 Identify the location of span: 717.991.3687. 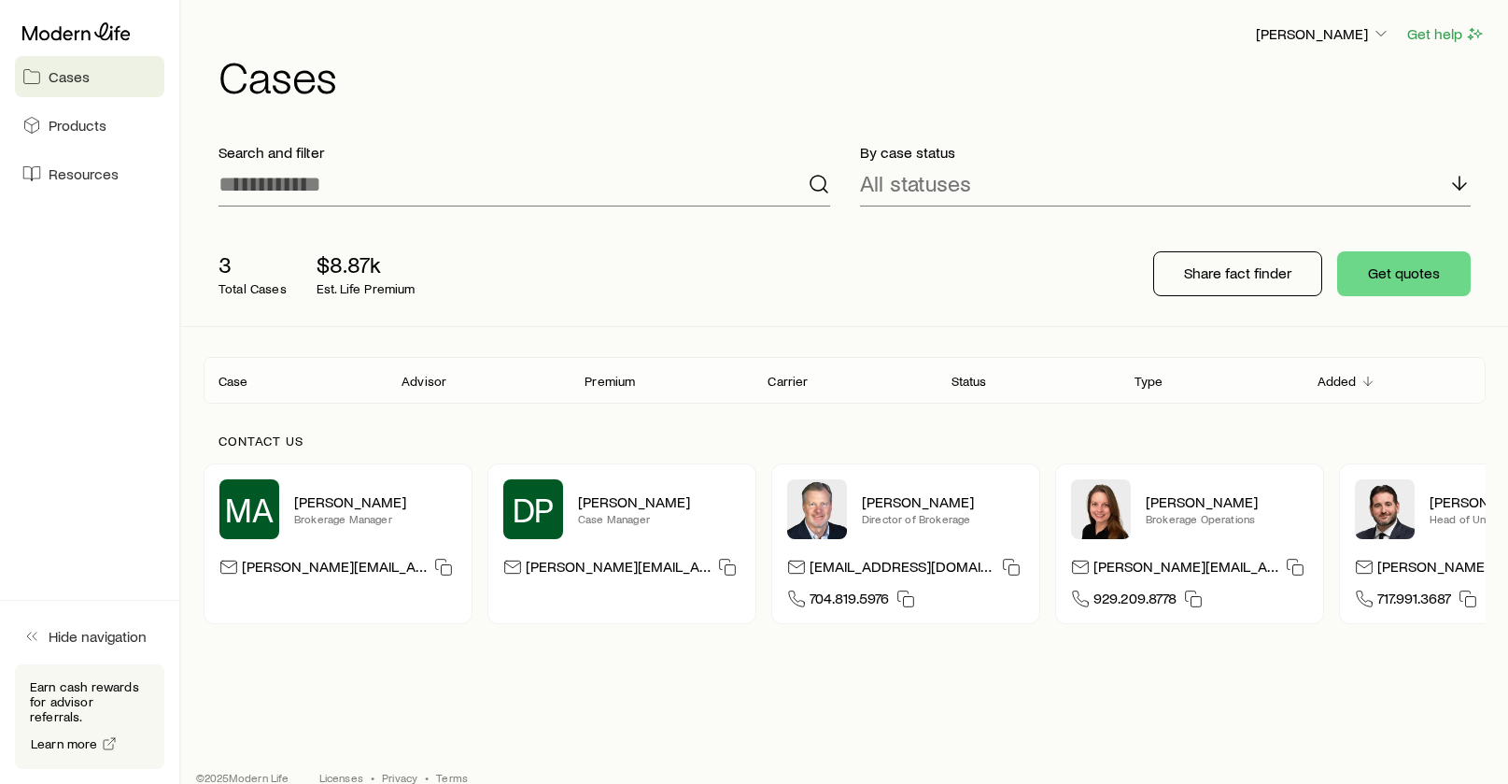
(1414, 601).